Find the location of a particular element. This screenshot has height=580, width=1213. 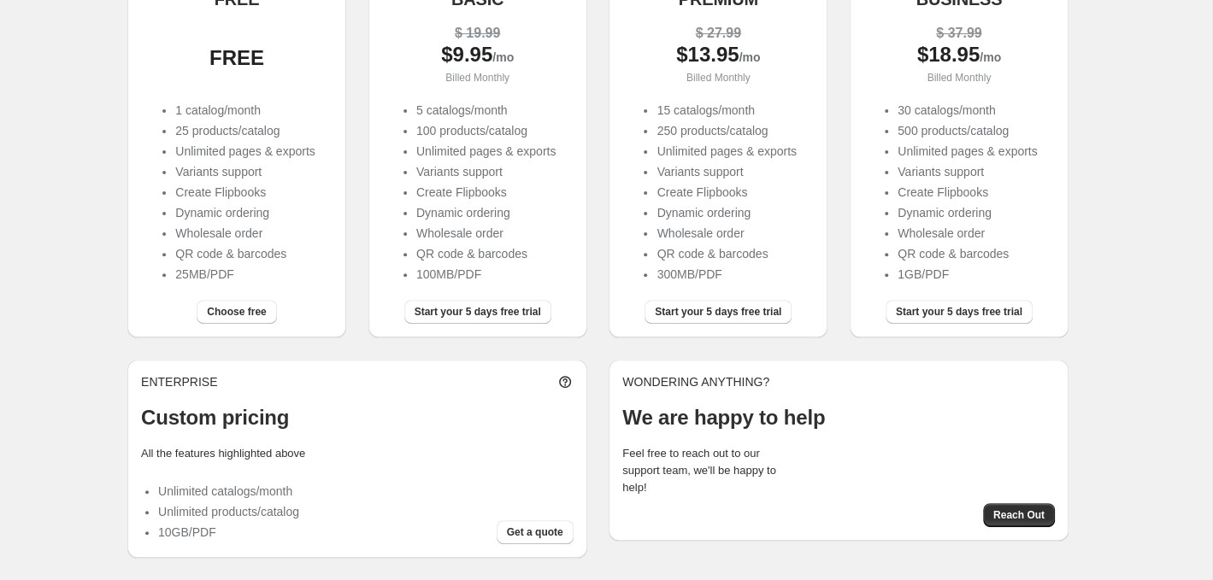

div: $ 19.99 is located at coordinates (478, 33).